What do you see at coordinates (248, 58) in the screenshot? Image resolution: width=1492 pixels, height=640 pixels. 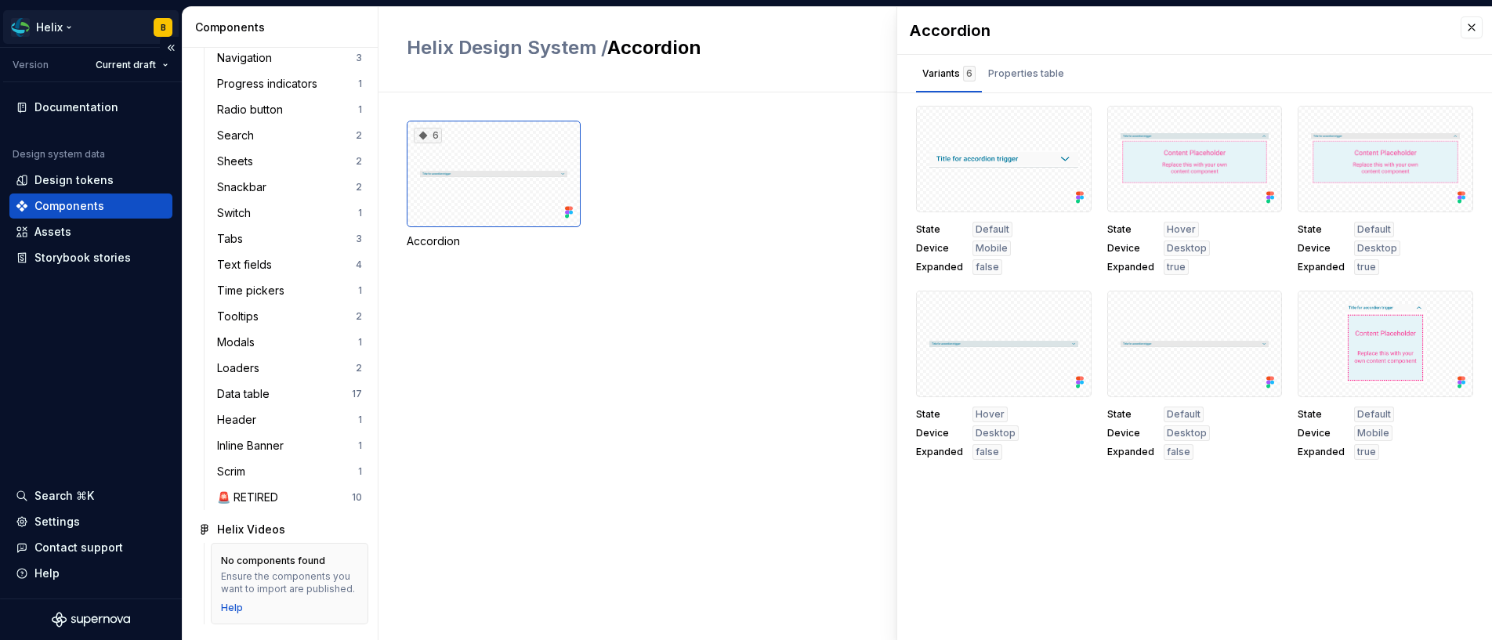 I see `div: Navigation` at bounding box center [248, 58].